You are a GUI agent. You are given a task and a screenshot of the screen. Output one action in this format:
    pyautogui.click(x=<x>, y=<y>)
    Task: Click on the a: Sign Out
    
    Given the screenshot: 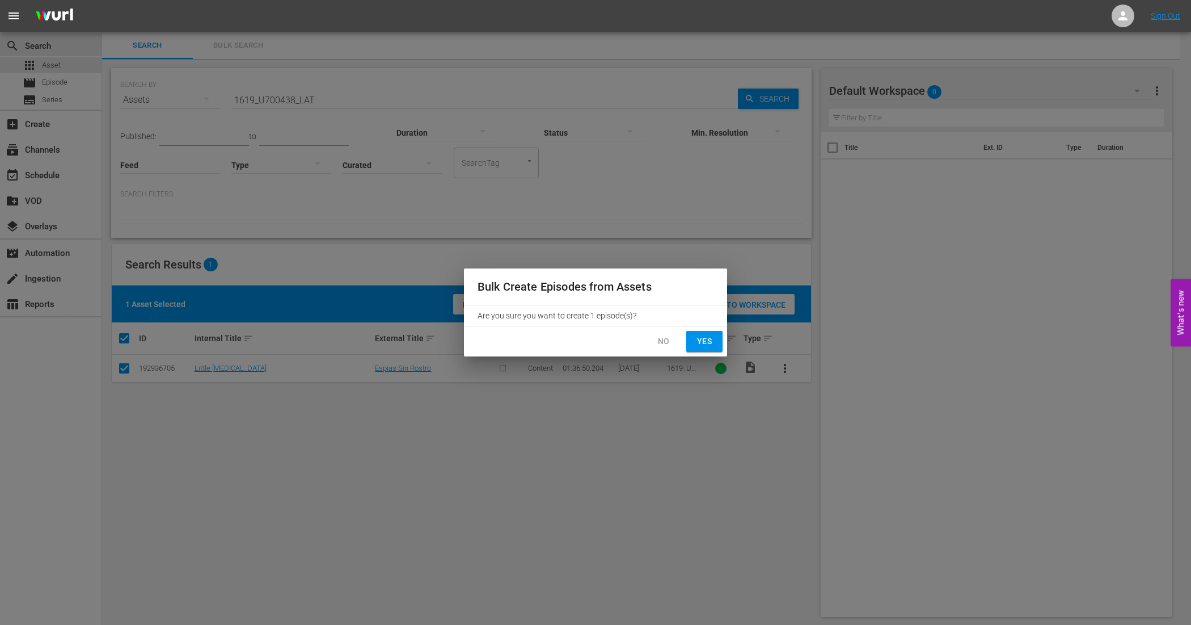 What is the action you would take?
    pyautogui.click(x=1166, y=16)
    